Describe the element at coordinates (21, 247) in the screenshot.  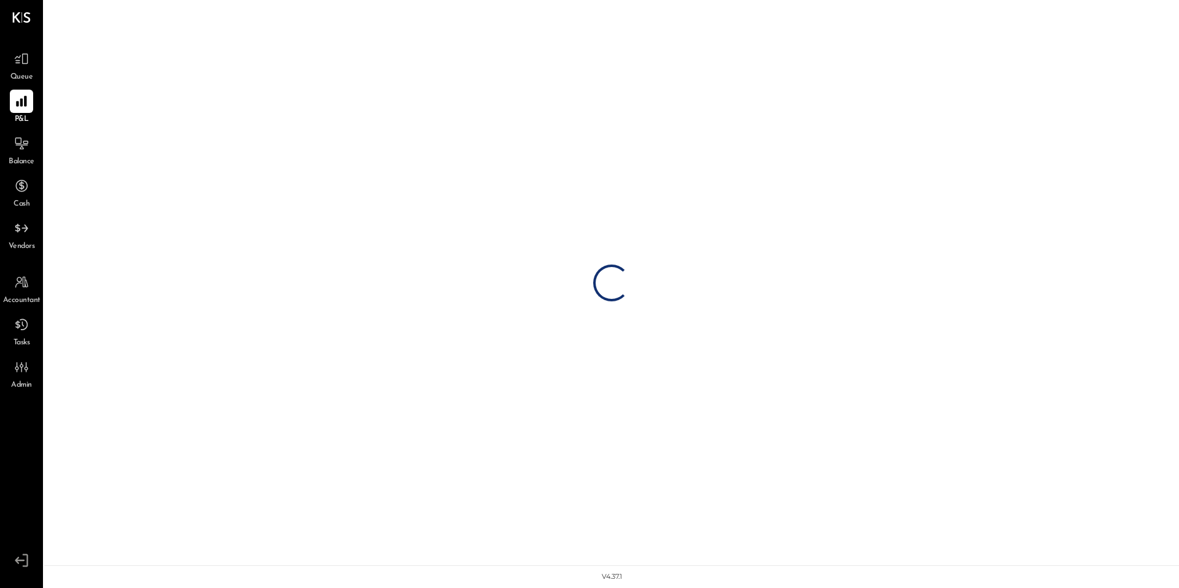
I see `span: Vendors` at that location.